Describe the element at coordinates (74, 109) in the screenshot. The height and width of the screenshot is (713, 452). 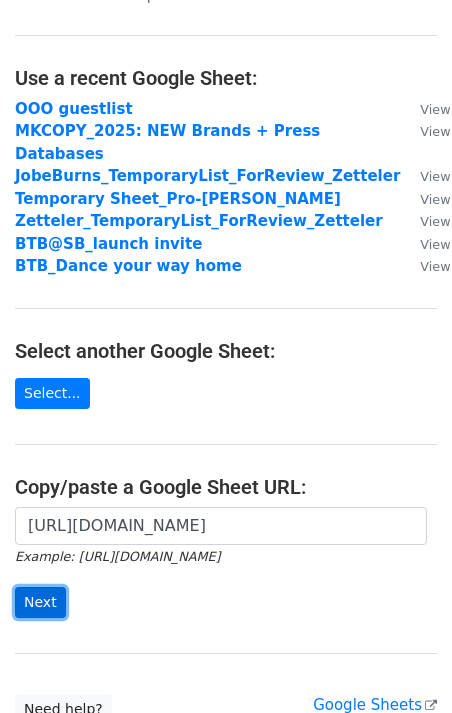
I see `strong: OOO guestlist` at that location.